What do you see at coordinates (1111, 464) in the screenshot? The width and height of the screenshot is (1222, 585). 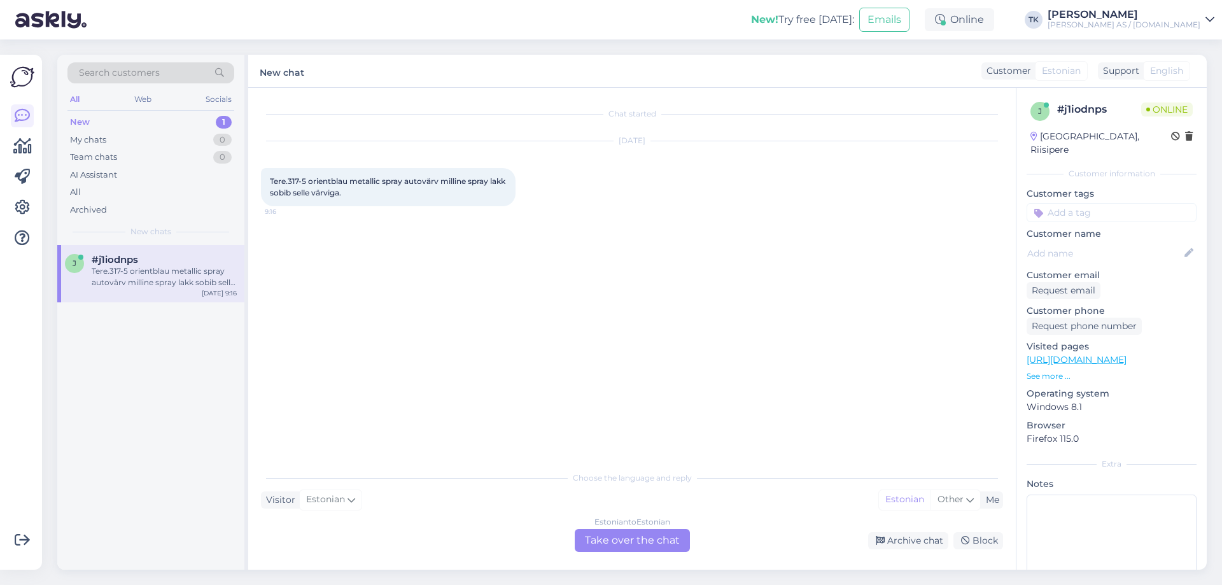 I see `div: Extra` at bounding box center [1111, 464].